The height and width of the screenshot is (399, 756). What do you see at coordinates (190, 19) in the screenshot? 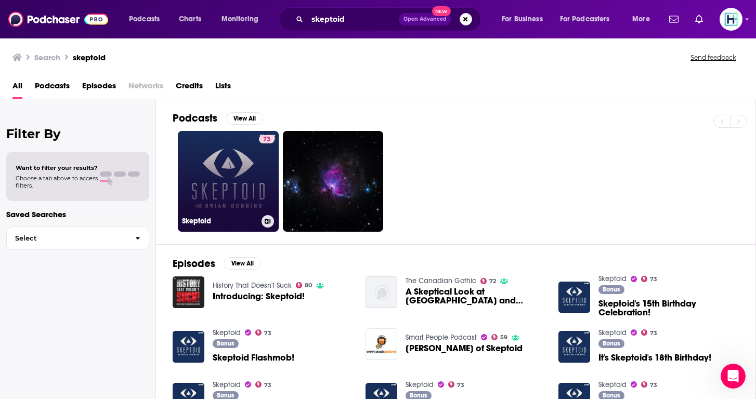
I see `span: Charts` at bounding box center [190, 19].